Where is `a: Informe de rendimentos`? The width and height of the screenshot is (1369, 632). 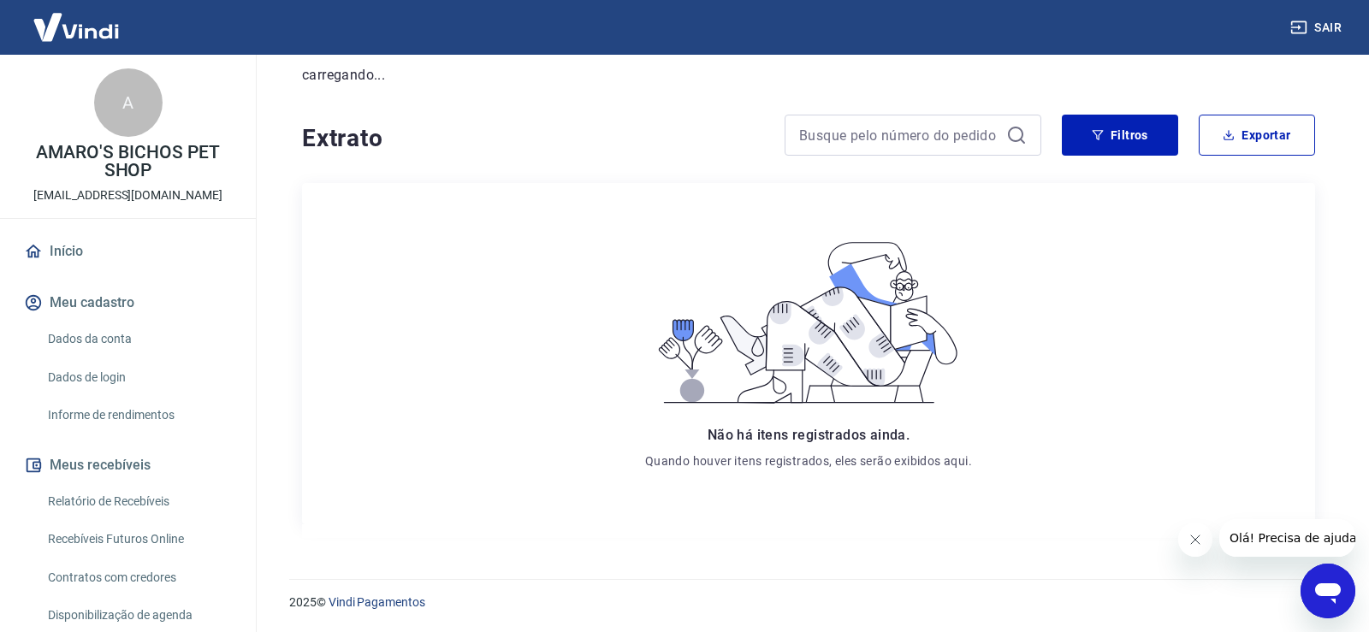 a: Informe de rendimentos is located at coordinates (138, 415).